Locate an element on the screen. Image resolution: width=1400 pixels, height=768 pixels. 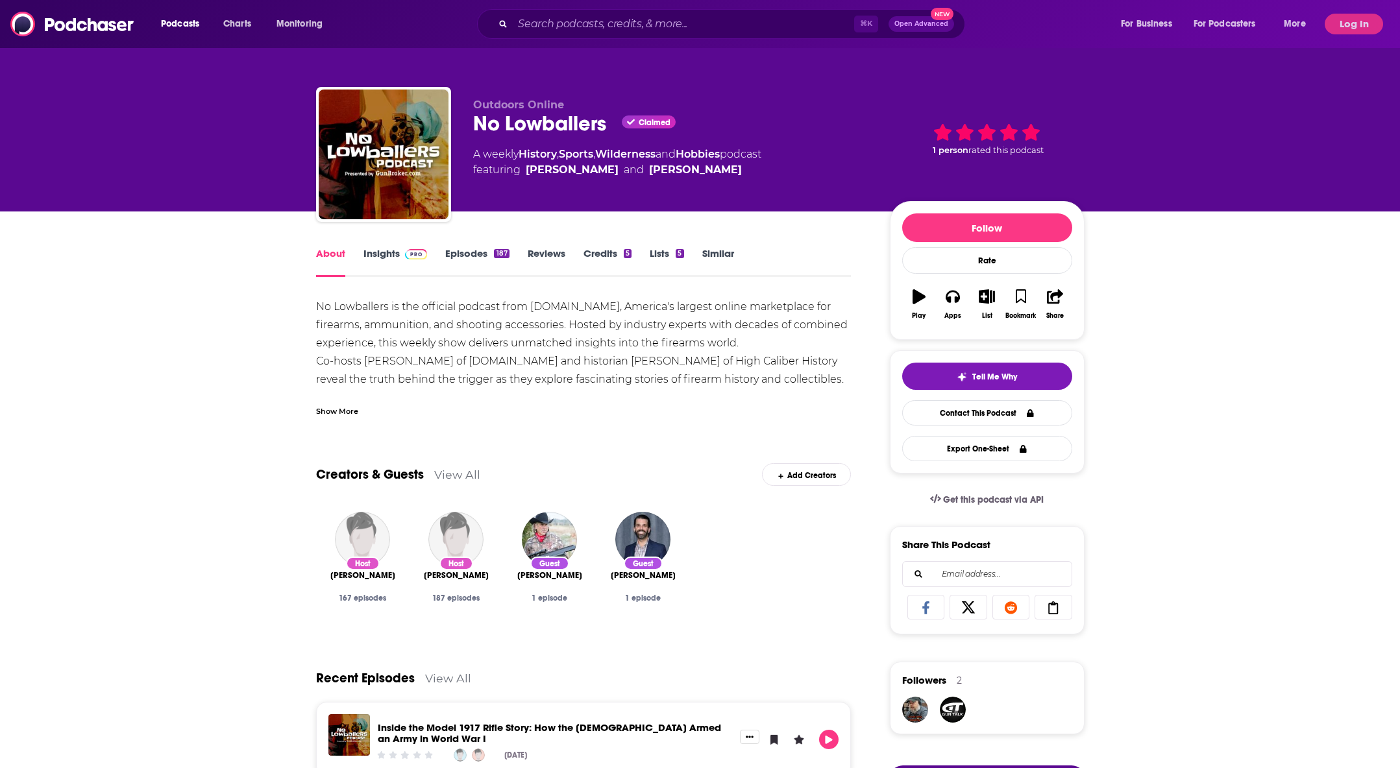
span: 1 person is located at coordinates (950, 150).